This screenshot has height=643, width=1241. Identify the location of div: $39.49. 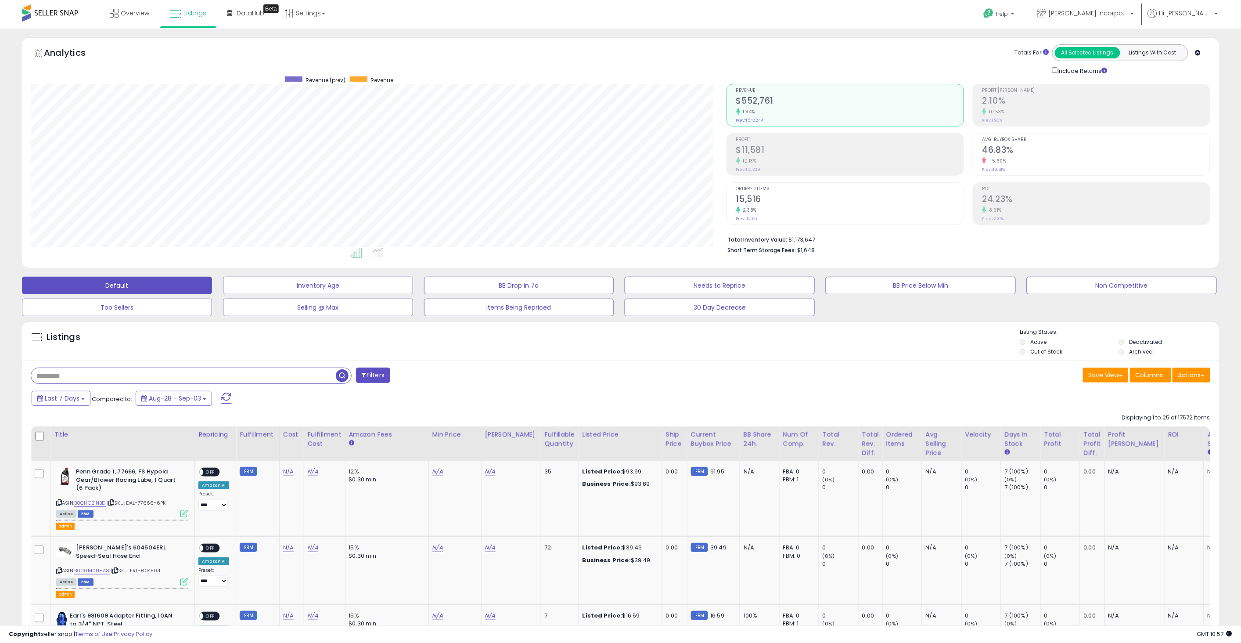
(619, 560).